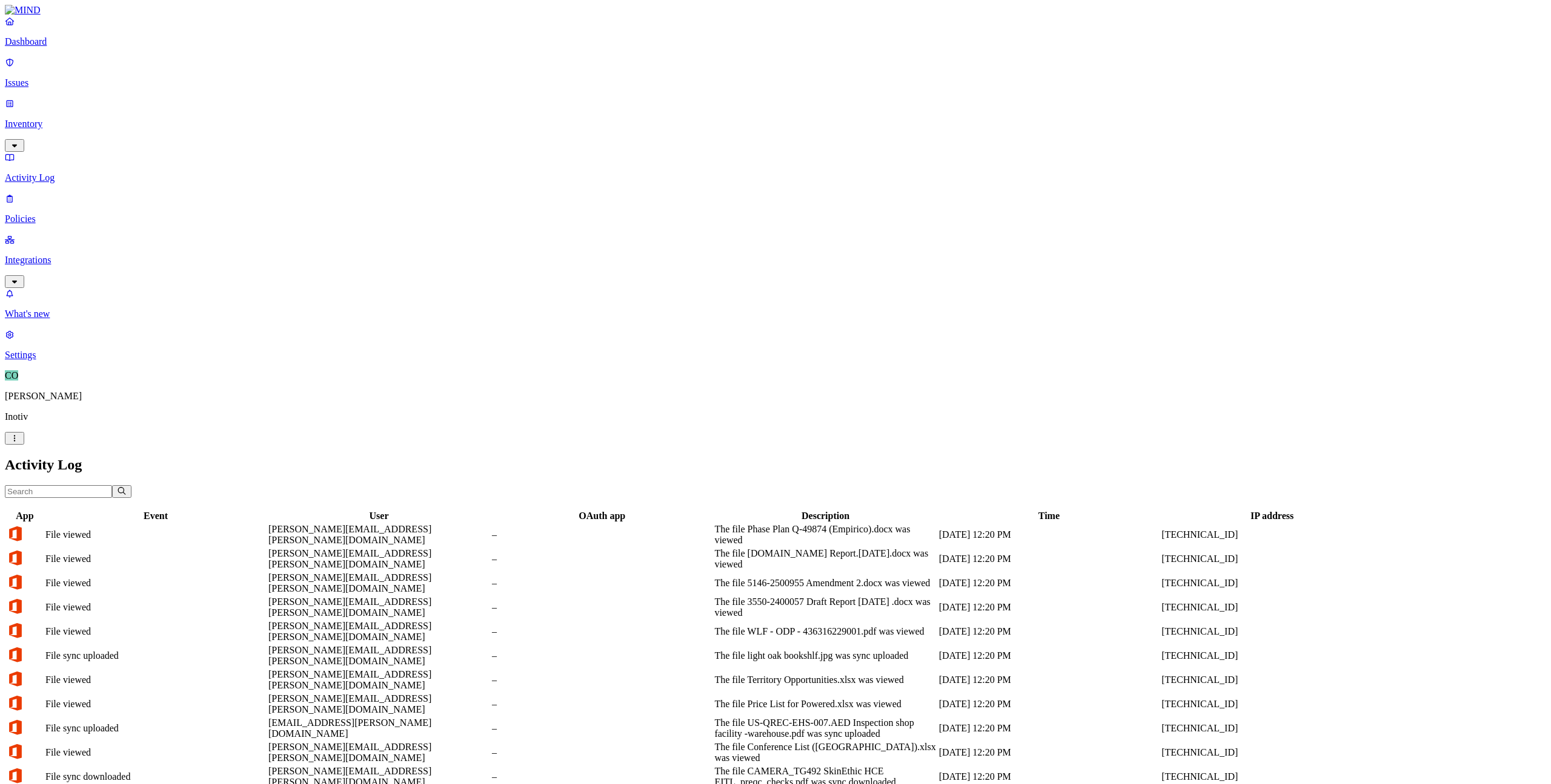 This screenshot has width=1551, height=784. What do you see at coordinates (776, 304) in the screenshot?
I see `a: What's new` at bounding box center [776, 304].